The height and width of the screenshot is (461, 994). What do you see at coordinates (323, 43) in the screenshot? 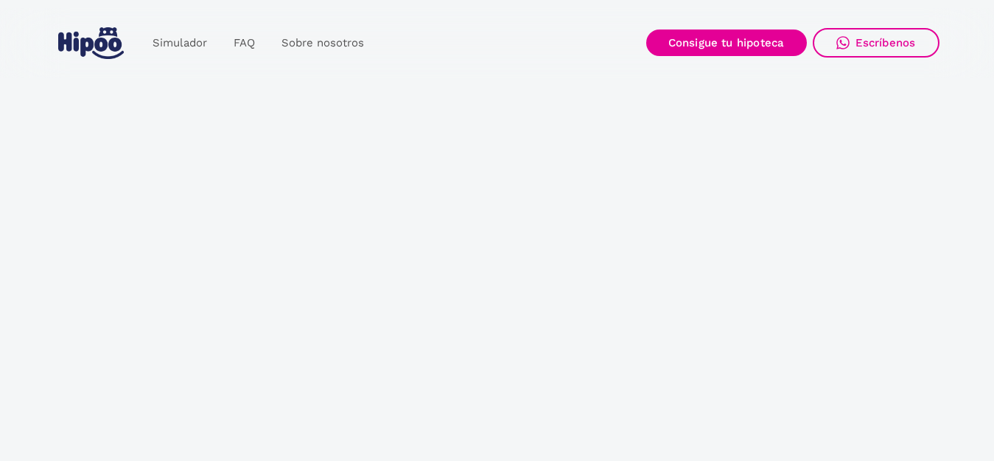
I see `a: Sobre nosotros` at bounding box center [323, 43].